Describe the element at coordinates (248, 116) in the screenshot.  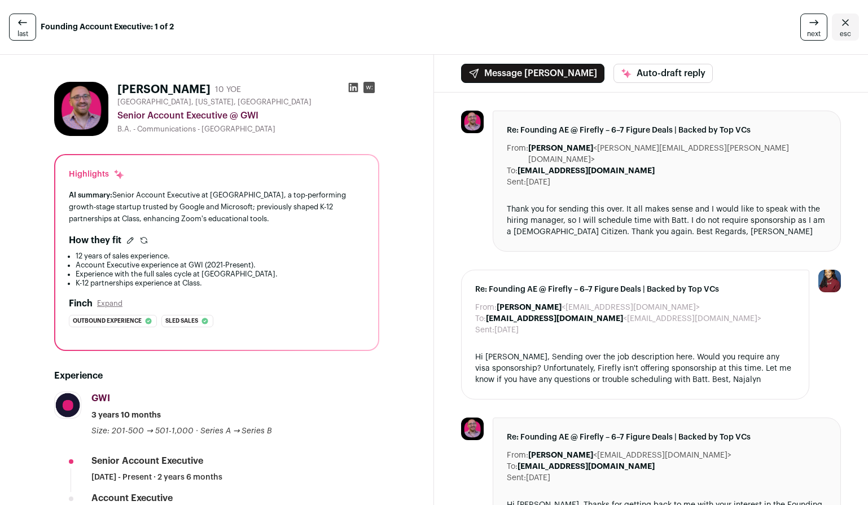
I see `div: Senior Account Executive @ GWI` at that location.